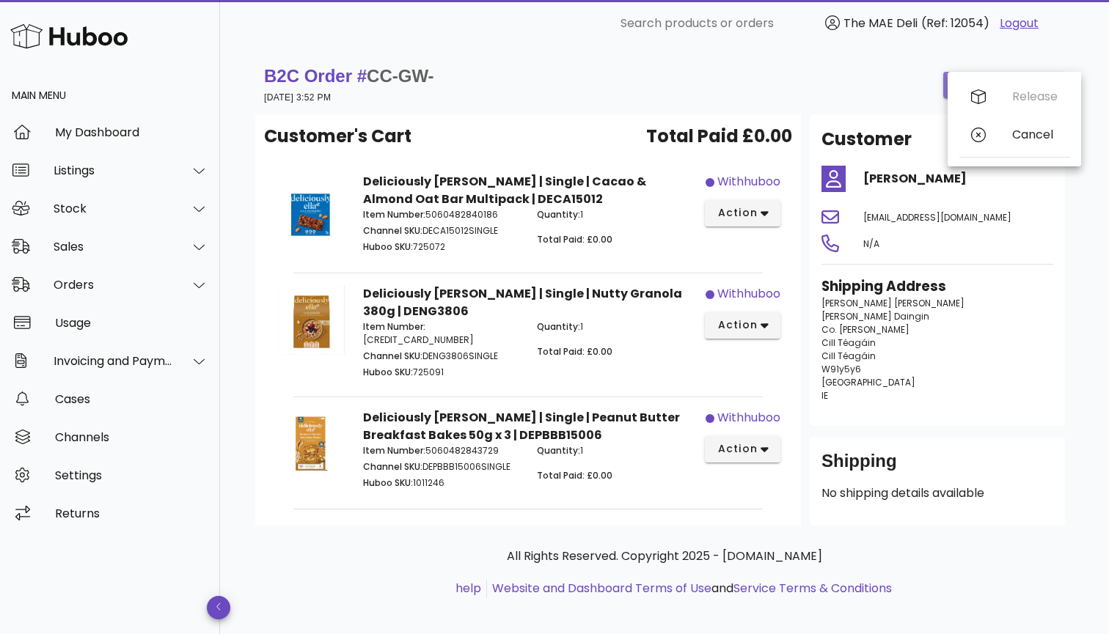 Image resolution: width=1109 pixels, height=634 pixels. Describe the element at coordinates (131, 399) in the screenshot. I see `div: Cases` at that location.